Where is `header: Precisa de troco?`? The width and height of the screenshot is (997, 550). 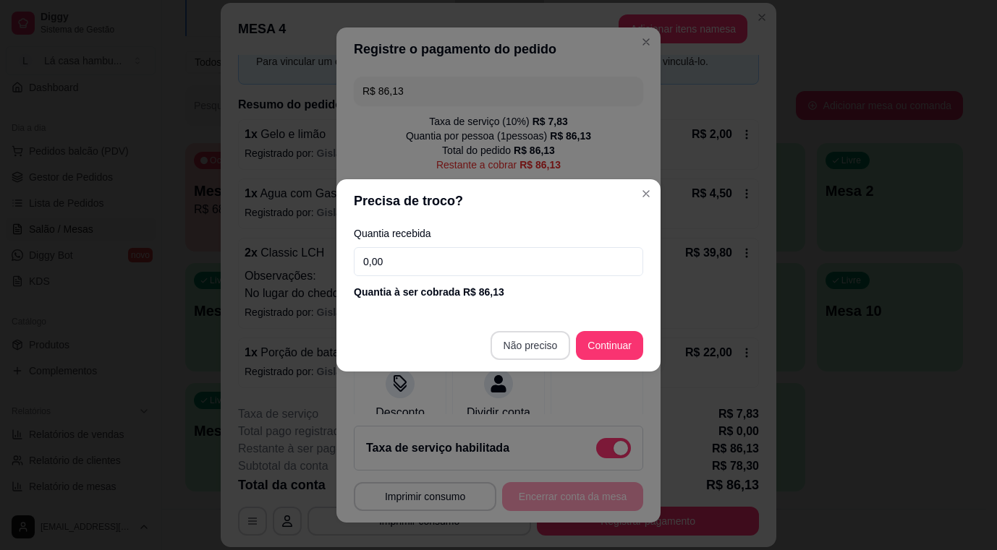
header: Precisa de troco? is located at coordinates (498, 201).